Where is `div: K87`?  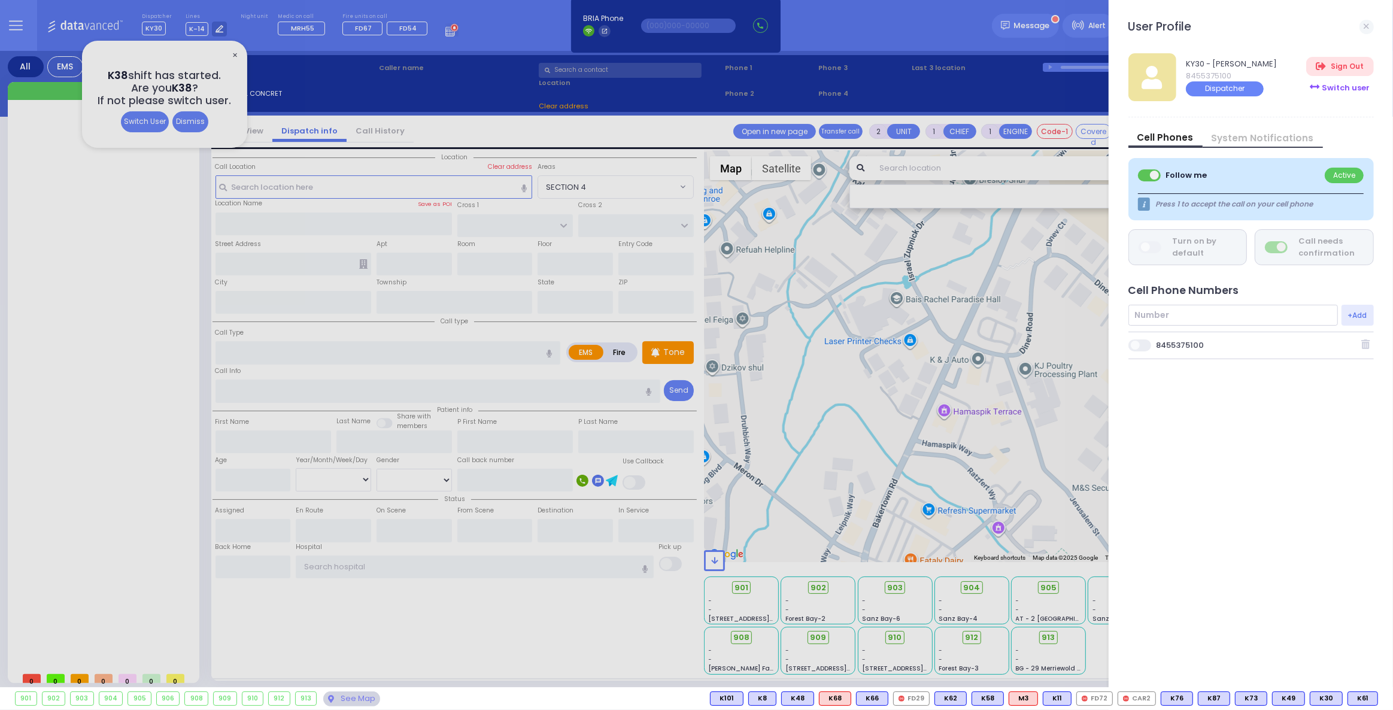
div: K87 is located at coordinates (1214, 698).